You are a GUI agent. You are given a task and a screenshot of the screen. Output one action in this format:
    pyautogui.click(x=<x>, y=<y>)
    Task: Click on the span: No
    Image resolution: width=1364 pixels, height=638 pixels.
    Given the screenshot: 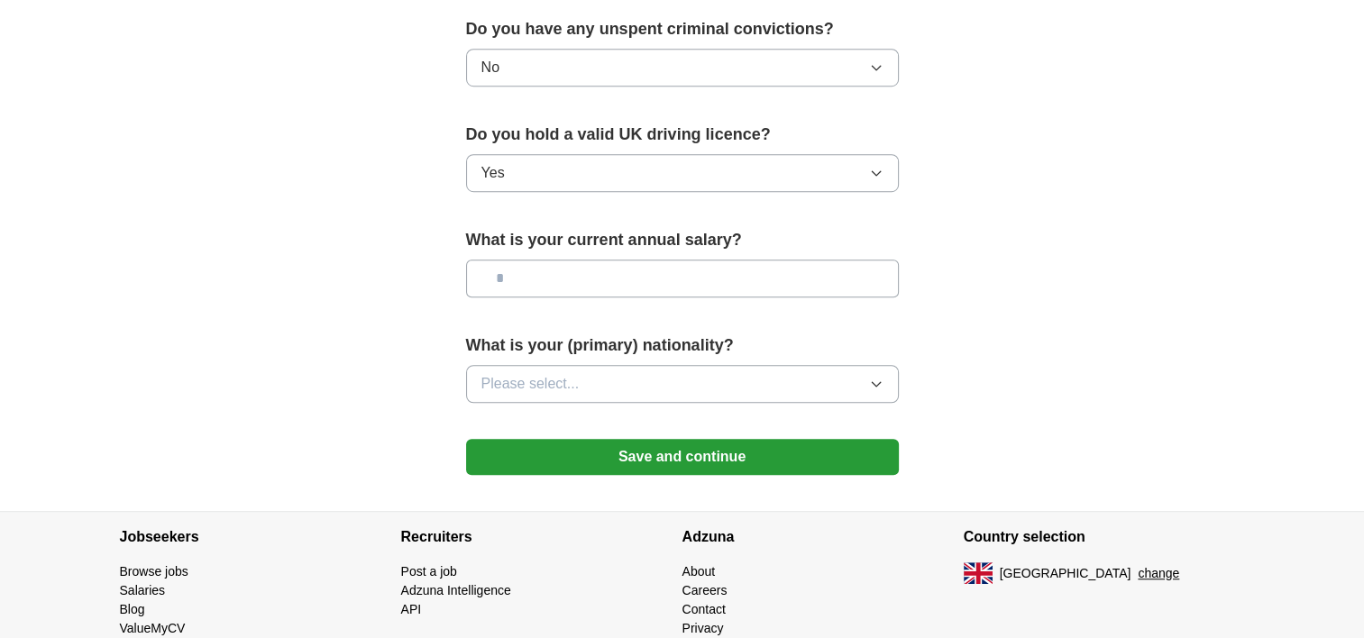 What is the action you would take?
    pyautogui.click(x=491, y=68)
    